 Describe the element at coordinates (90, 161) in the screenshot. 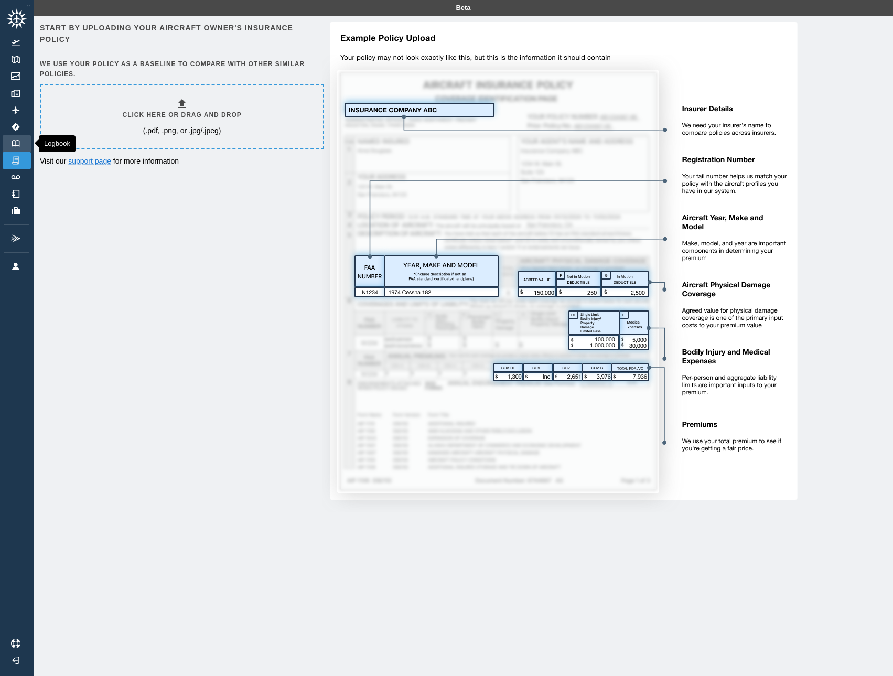

I see `a: support page` at that location.